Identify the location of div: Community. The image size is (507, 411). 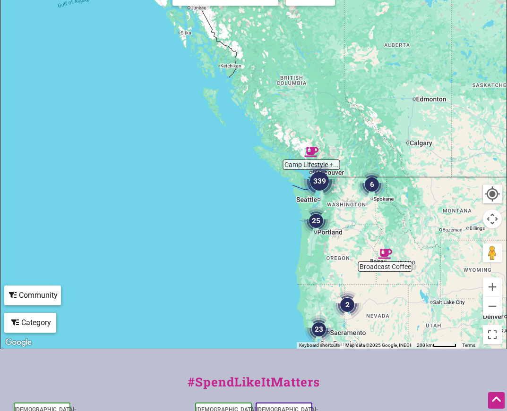
(33, 296).